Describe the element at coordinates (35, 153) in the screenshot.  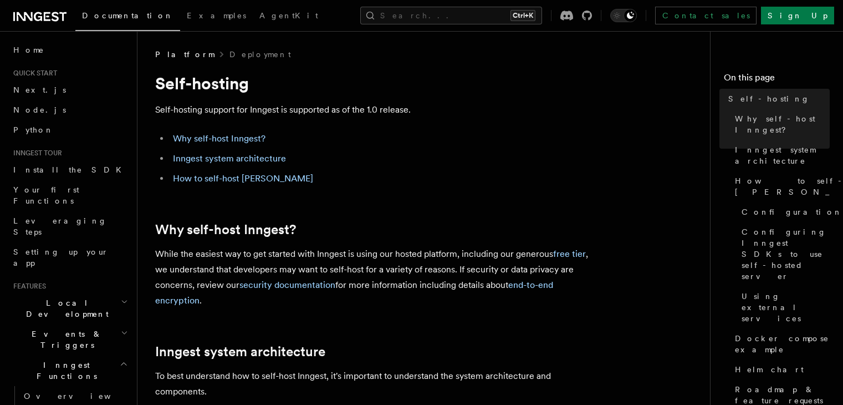
I see `span: Inngest tour` at that location.